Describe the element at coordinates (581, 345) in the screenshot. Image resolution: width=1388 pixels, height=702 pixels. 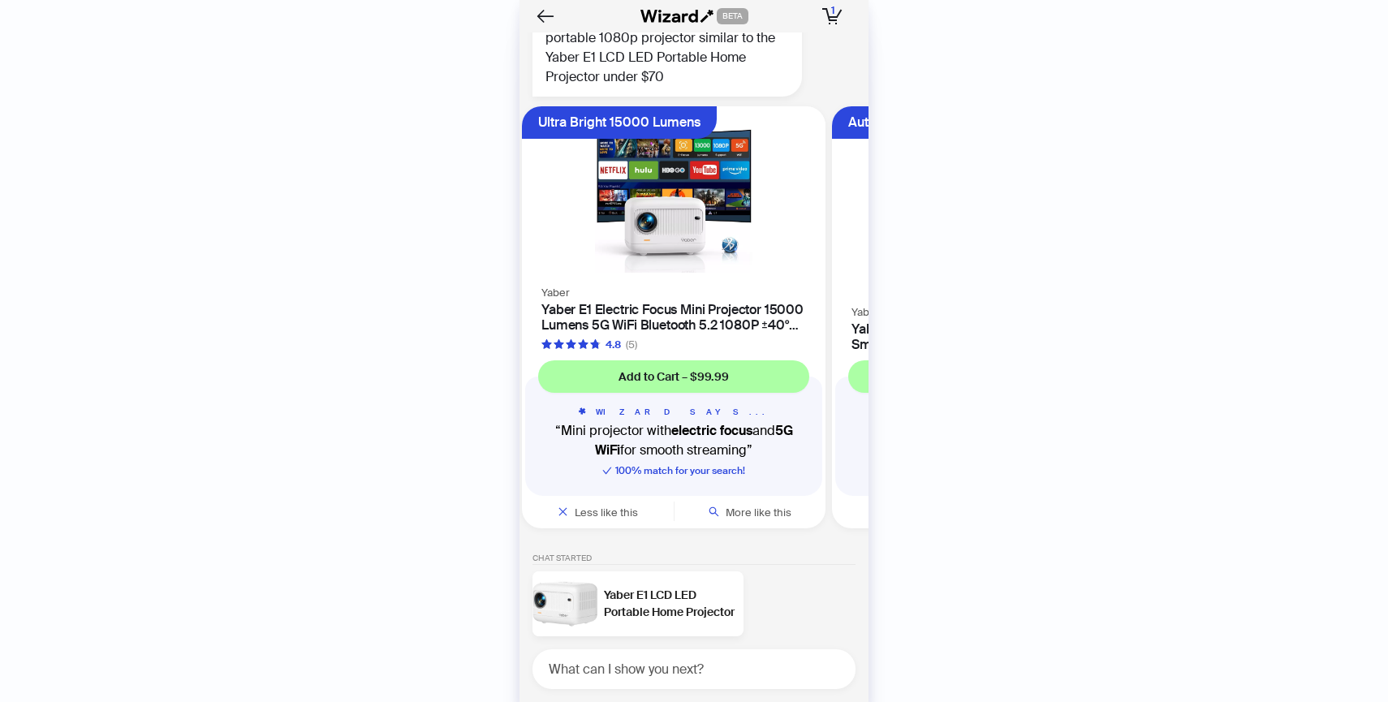
I see `div: 4.8 out of 5 stars` at that location.